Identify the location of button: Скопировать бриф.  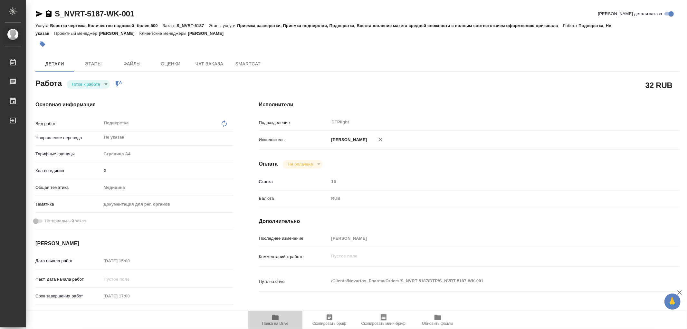
(329, 320).